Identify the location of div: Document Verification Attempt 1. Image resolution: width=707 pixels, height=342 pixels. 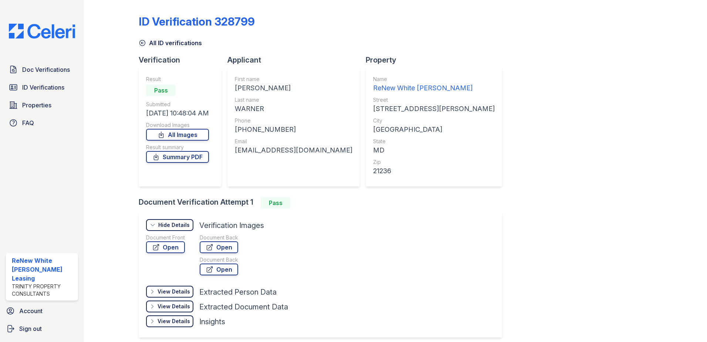
(323, 203).